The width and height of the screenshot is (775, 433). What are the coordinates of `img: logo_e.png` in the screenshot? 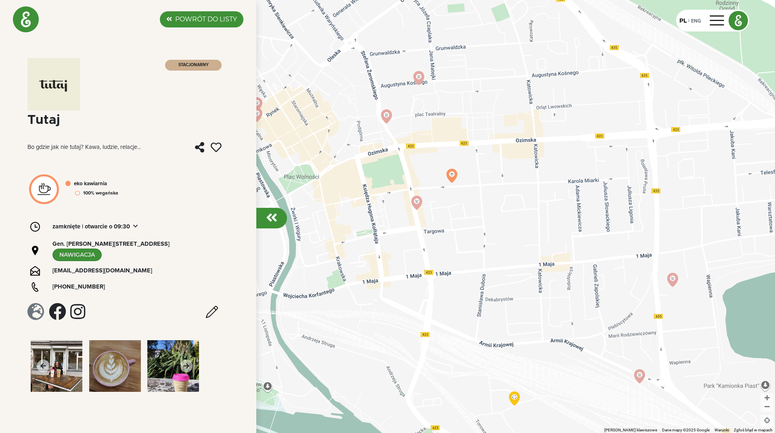 It's located at (26, 19).